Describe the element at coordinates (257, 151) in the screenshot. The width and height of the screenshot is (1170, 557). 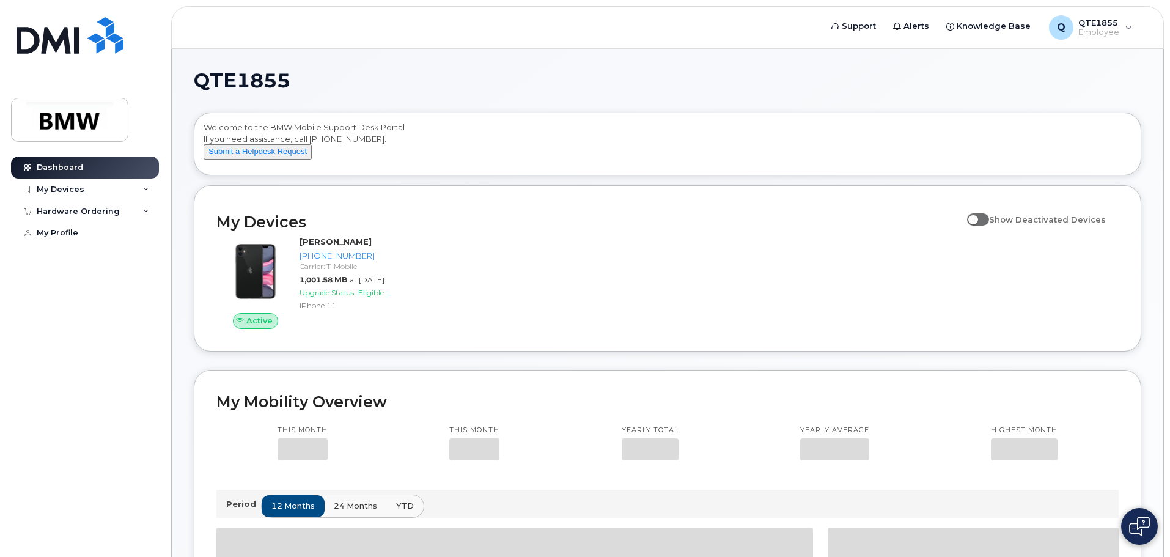
I see `a: Submit a Helpdesk Request` at that location.